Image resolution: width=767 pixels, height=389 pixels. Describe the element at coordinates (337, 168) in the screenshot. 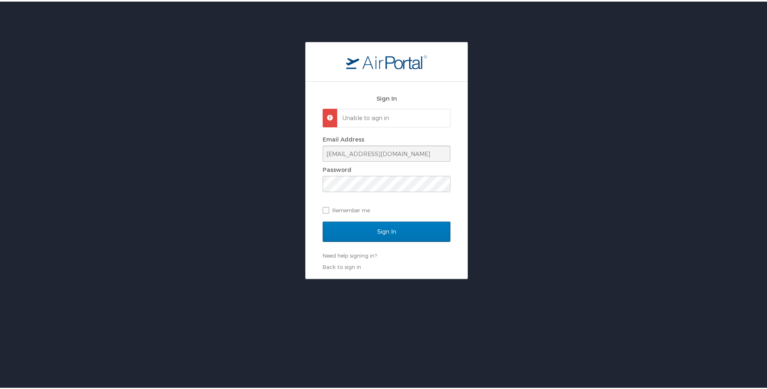

I see `label: Password` at that location.